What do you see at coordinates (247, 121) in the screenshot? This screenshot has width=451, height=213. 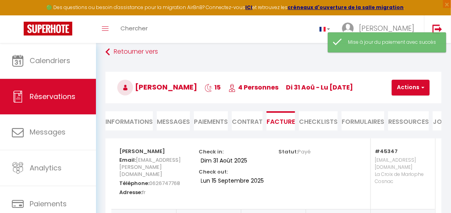 I see `li: Contrat` at bounding box center [247, 121].